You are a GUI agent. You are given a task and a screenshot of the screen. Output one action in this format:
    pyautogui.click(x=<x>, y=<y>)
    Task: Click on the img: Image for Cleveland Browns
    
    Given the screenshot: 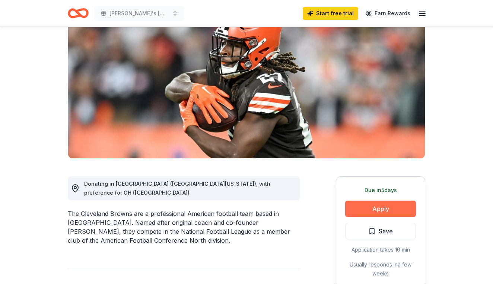 What is the action you would take?
    pyautogui.click(x=247, y=87)
    